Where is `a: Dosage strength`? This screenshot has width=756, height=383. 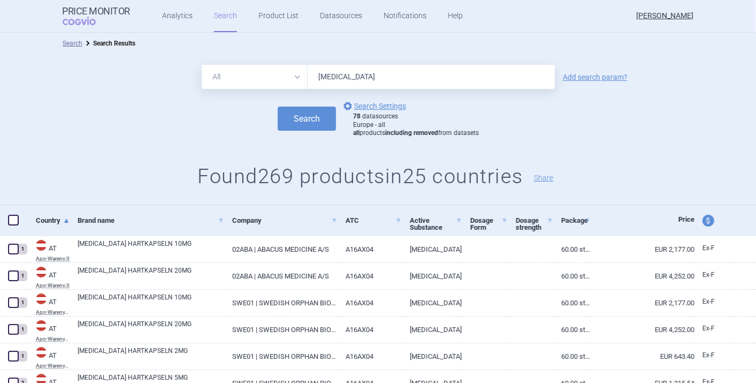 a: Dosage strength is located at coordinates (534, 224).